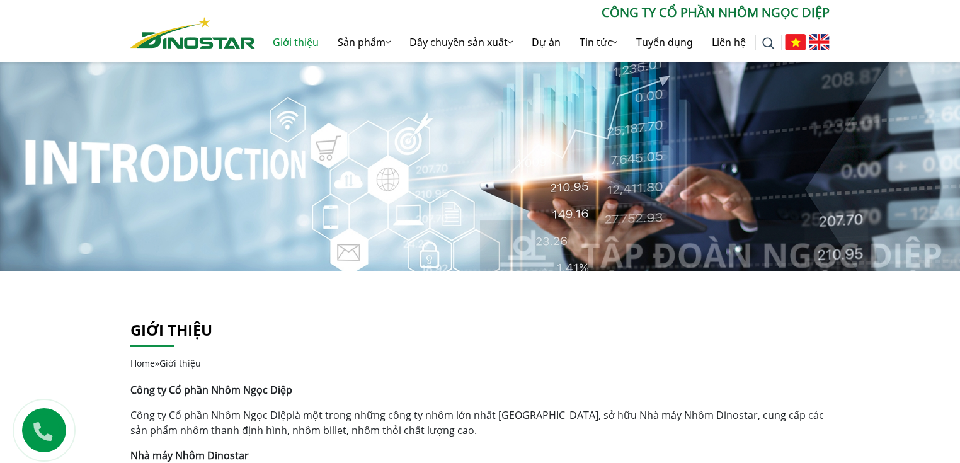  What do you see at coordinates (768, 43) in the screenshot?
I see `img: search` at bounding box center [768, 43].